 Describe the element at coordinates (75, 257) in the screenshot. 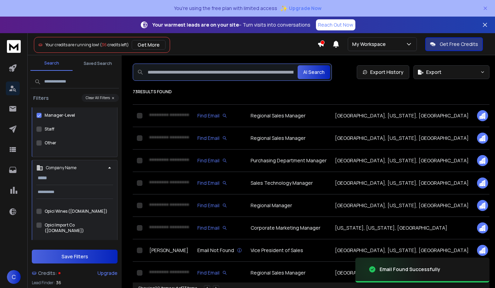

I see `button: Save Filters` at that location.